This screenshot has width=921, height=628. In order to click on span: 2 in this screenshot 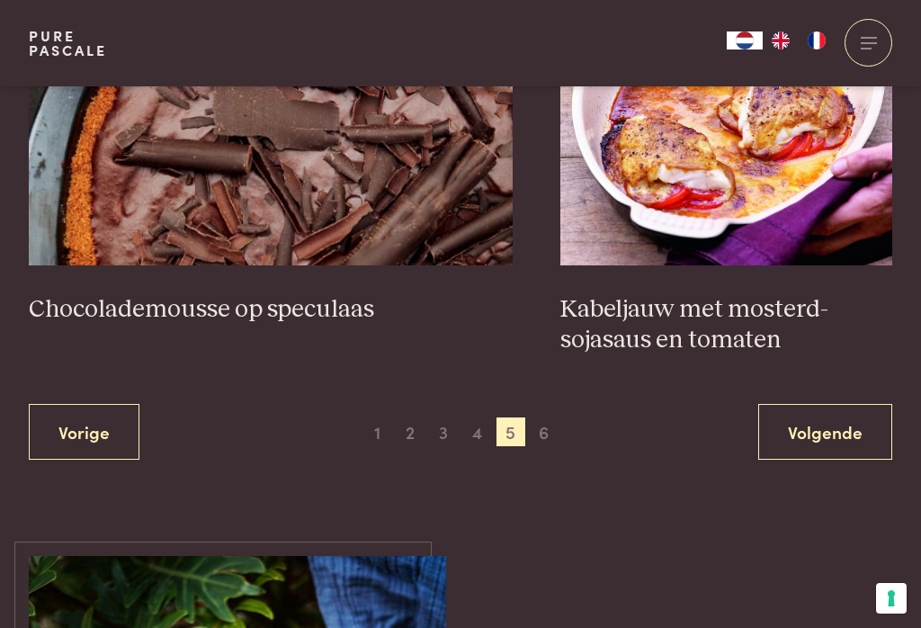, I will do `click(410, 432)`.